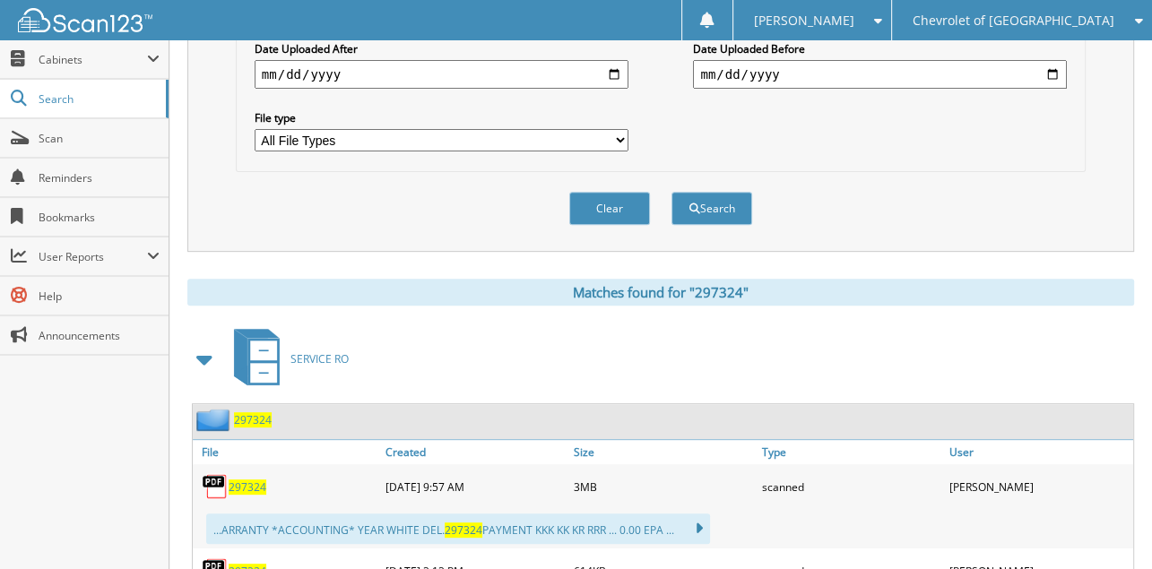 This screenshot has width=1152, height=569. Describe the element at coordinates (287, 452) in the screenshot. I see `a: File` at that location.